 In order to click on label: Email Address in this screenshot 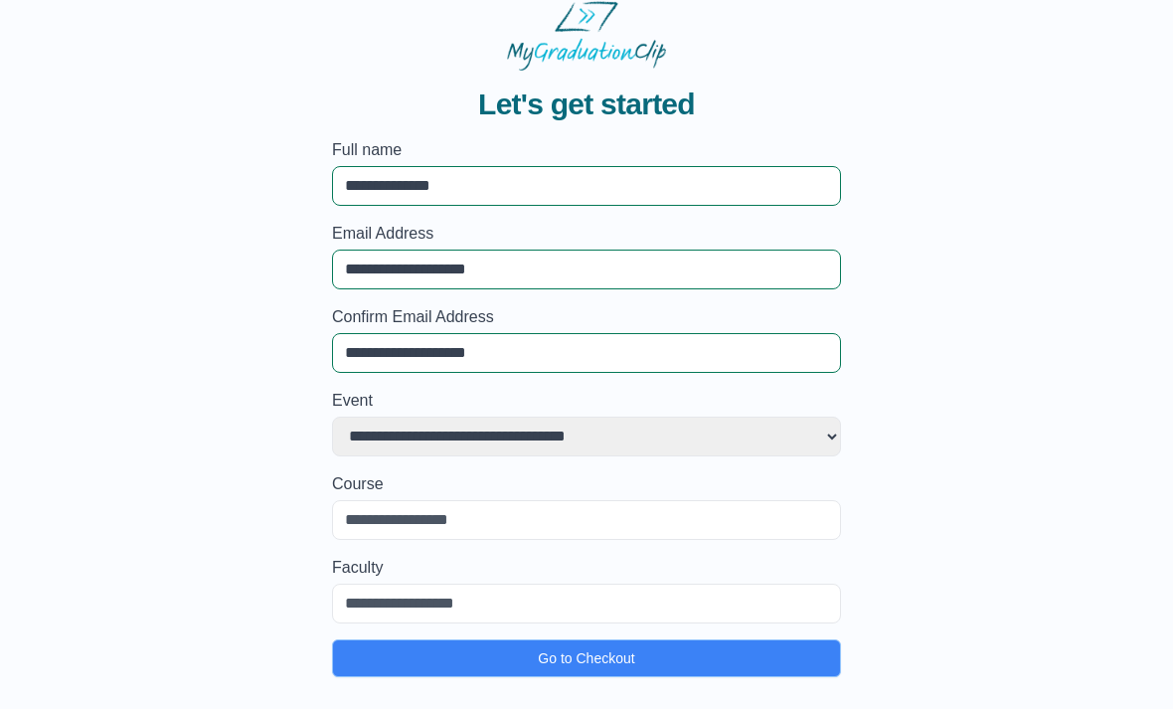, I will do `click(587, 234)`.